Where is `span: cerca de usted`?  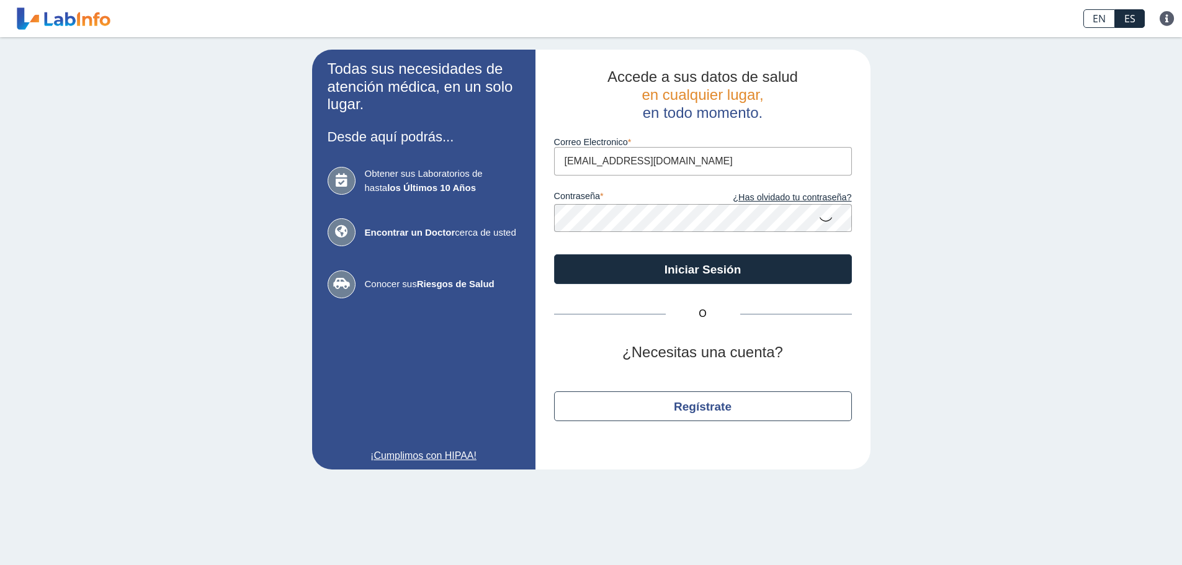 span: cerca de usted is located at coordinates (442, 233).